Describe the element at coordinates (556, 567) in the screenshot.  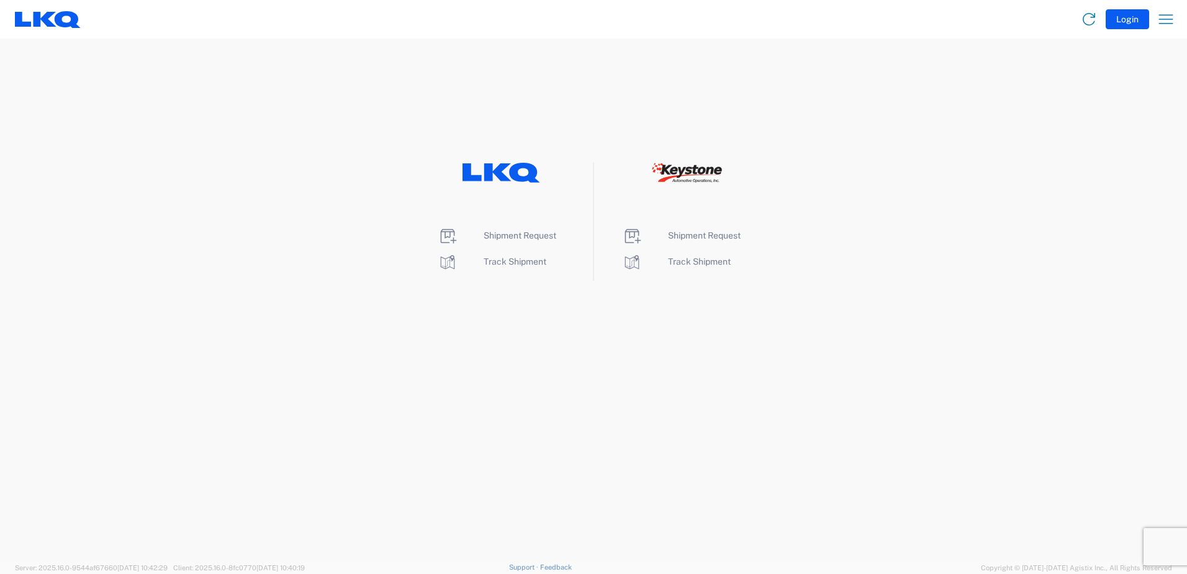
I see `a: Feedback` at that location.